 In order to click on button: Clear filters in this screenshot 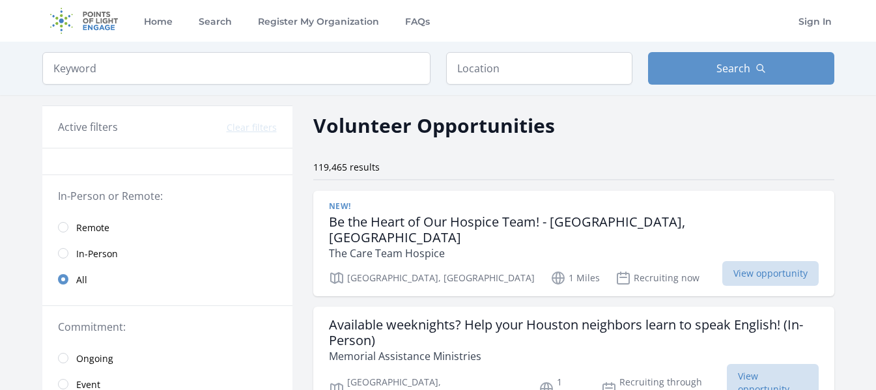, I will do `click(251, 128)`.